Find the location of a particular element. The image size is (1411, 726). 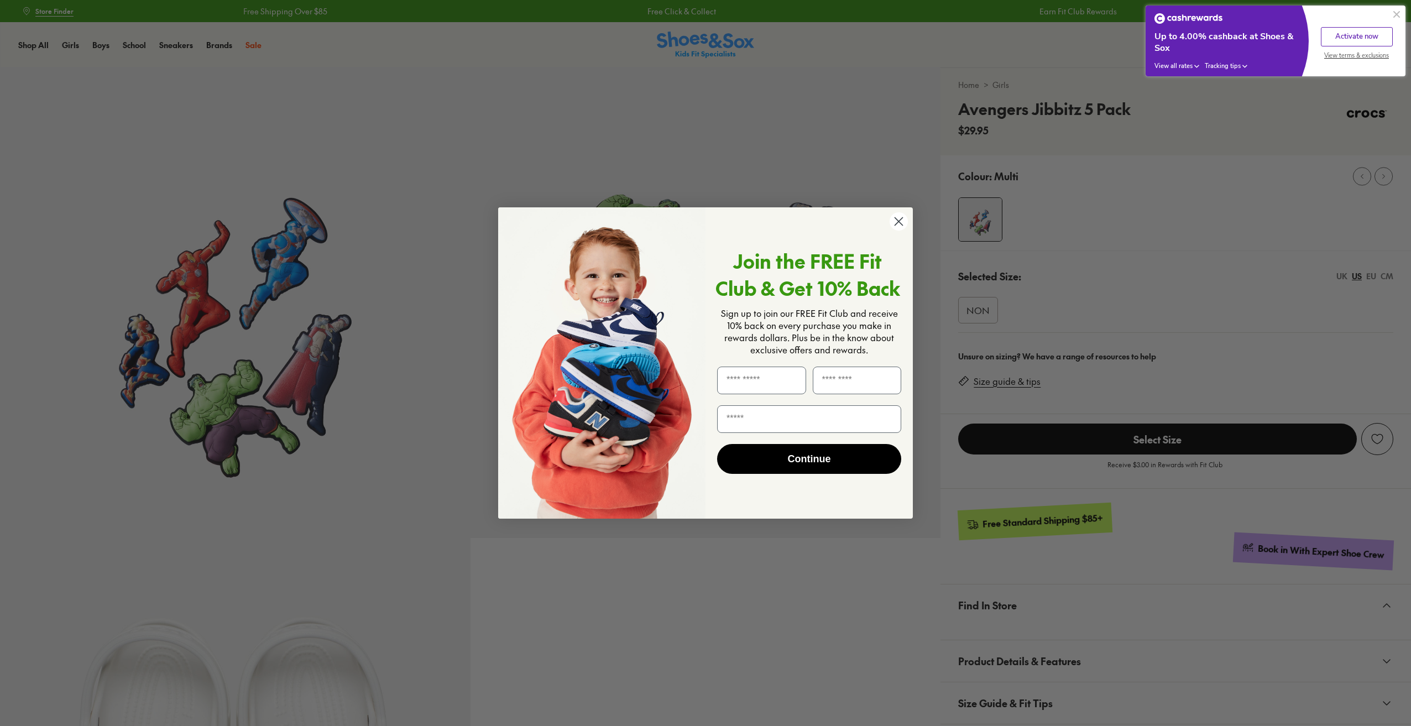

input: Last Name is located at coordinates (857, 380).